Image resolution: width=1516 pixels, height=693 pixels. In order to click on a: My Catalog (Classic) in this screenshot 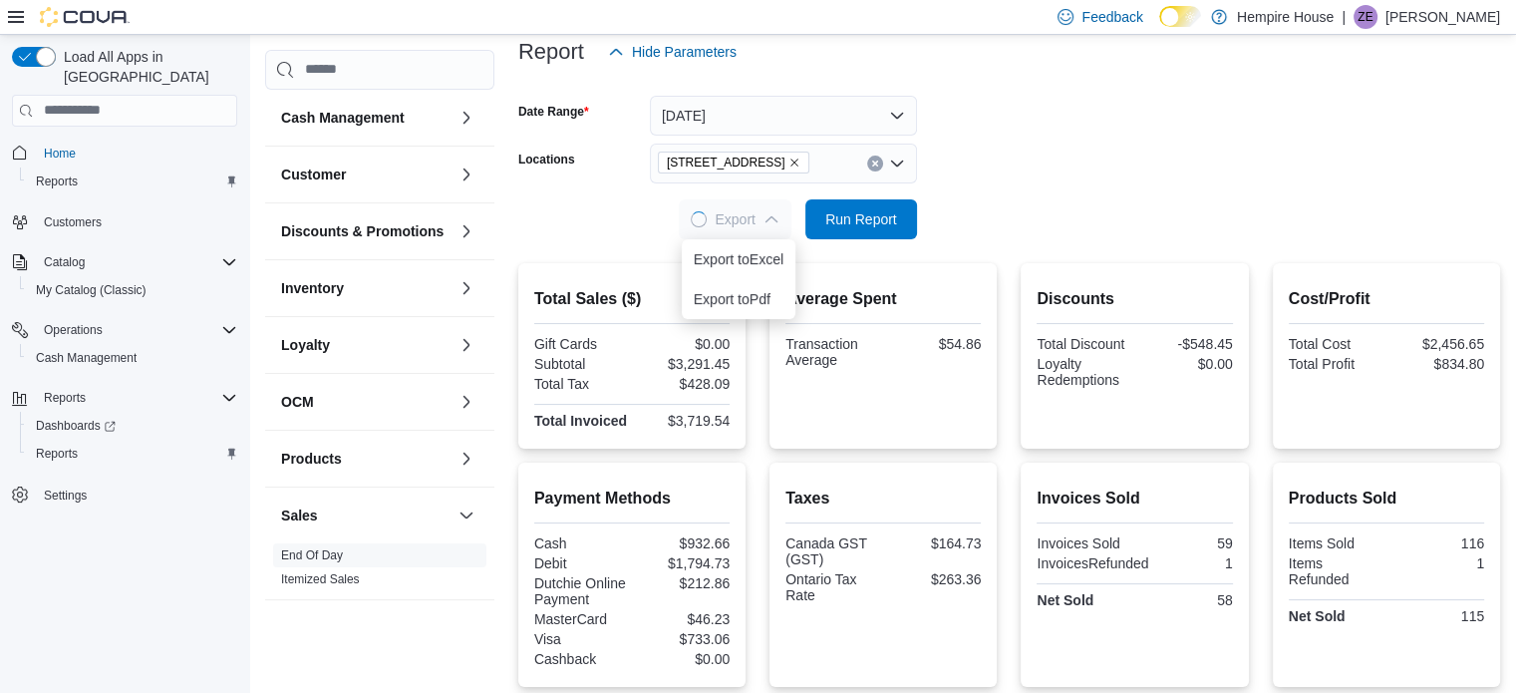, I will do `click(91, 290)`.